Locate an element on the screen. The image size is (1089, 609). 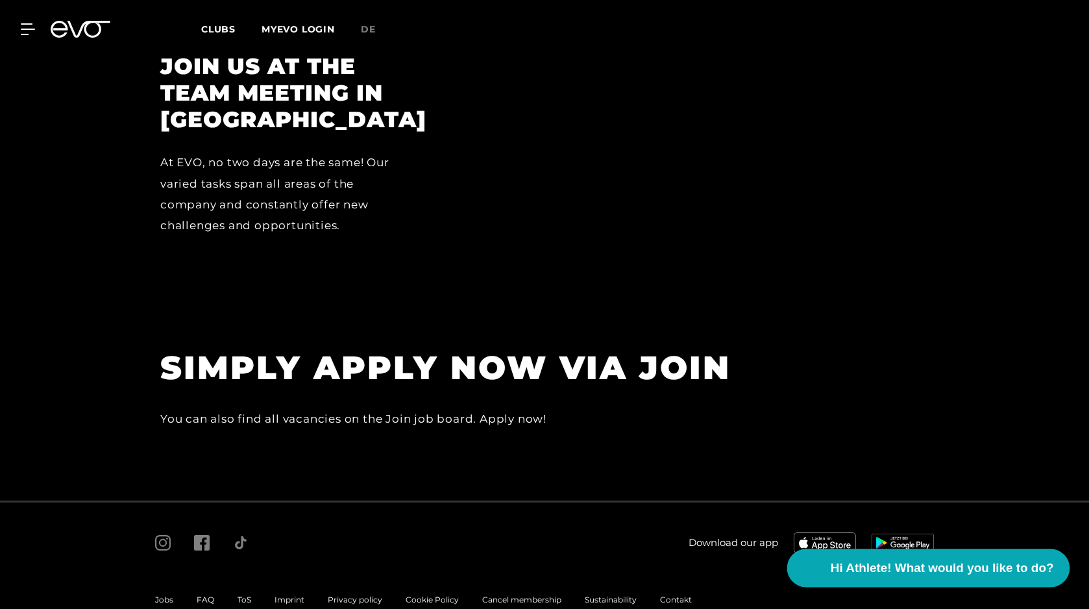
div: You can also find all vacancies on the Join job board. Apply now! is located at coordinates (452, 419).